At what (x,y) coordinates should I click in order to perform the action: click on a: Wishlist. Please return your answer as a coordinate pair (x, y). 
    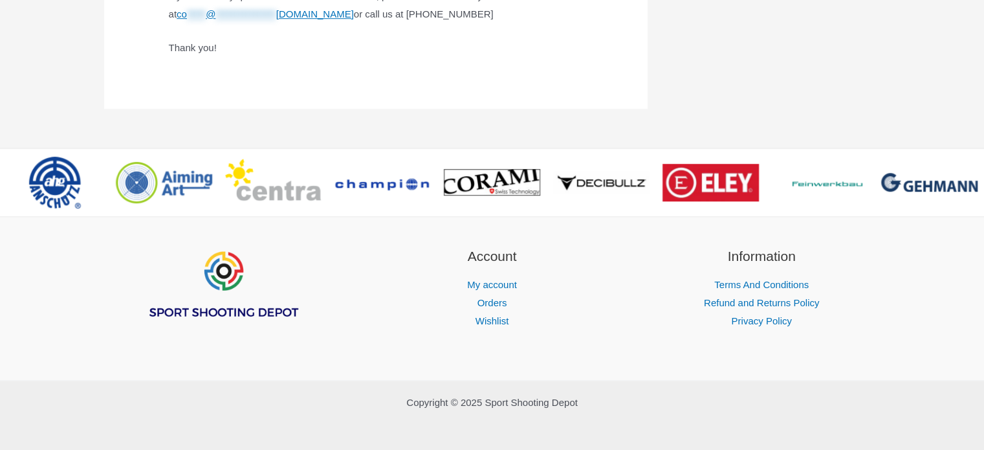
    Looking at the image, I should click on (492, 320).